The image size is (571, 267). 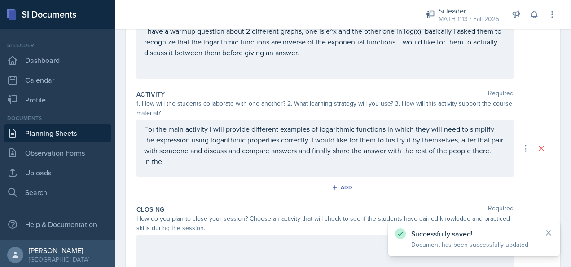 I want to click on div: 1. How will the students collaborate with one another? 2. What learning strategy will you use? 3...., so click(x=325, y=108).